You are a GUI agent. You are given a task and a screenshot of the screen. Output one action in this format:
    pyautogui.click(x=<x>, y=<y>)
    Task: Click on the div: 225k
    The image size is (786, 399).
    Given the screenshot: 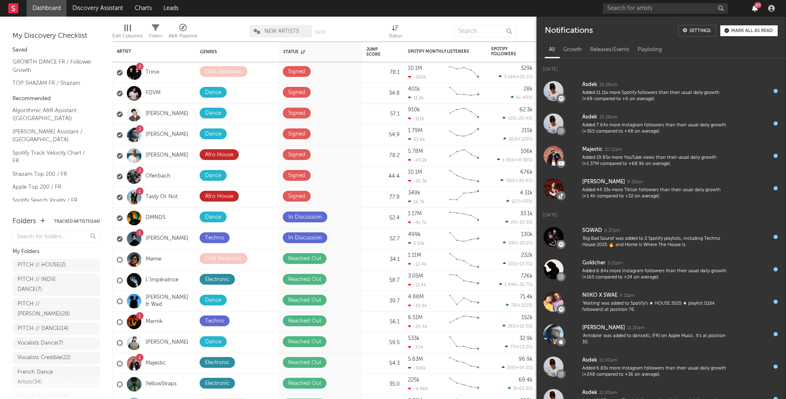 What is the action you would take?
    pyautogui.click(x=414, y=380)
    